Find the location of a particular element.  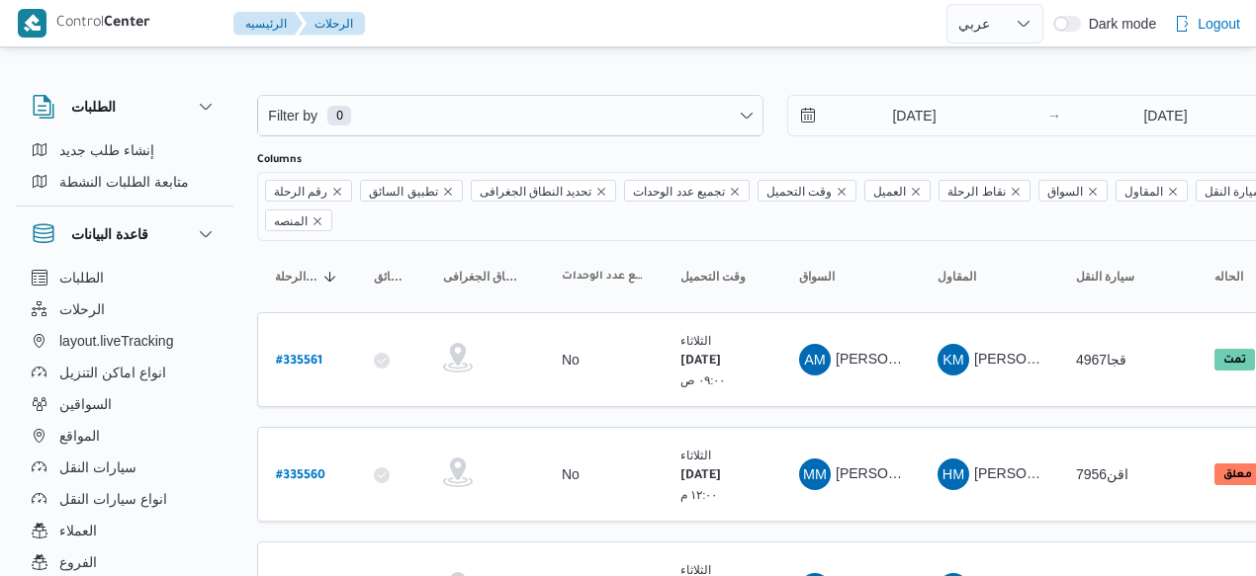

button: layout.liveTracking is located at coordinates (125, 341).